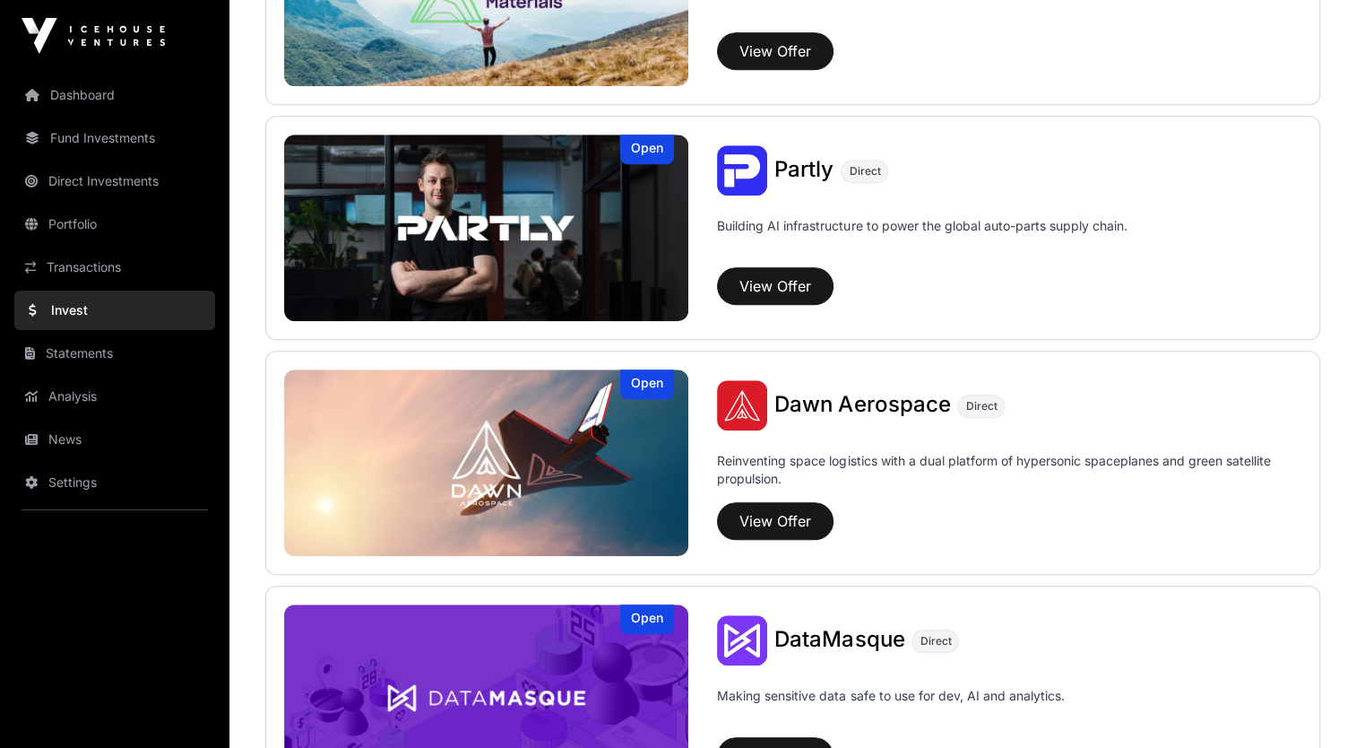 Image resolution: width=1356 pixels, height=748 pixels. I want to click on a: DataMasque, so click(839, 640).